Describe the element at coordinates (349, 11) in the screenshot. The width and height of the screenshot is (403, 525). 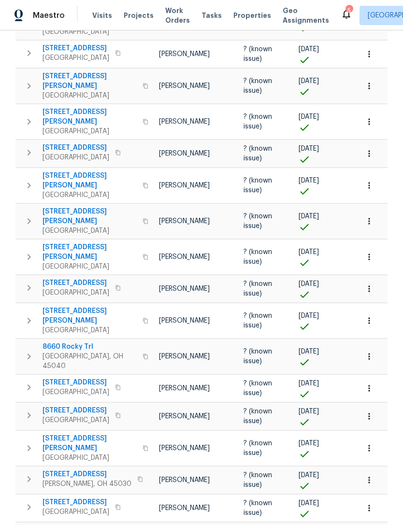
I see `div: 5` at that location.